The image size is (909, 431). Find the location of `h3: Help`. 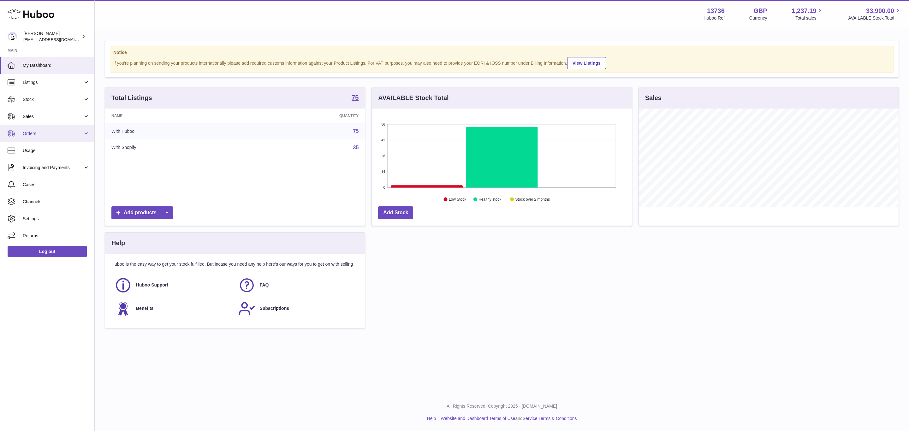

h3: Help is located at coordinates (118, 243).